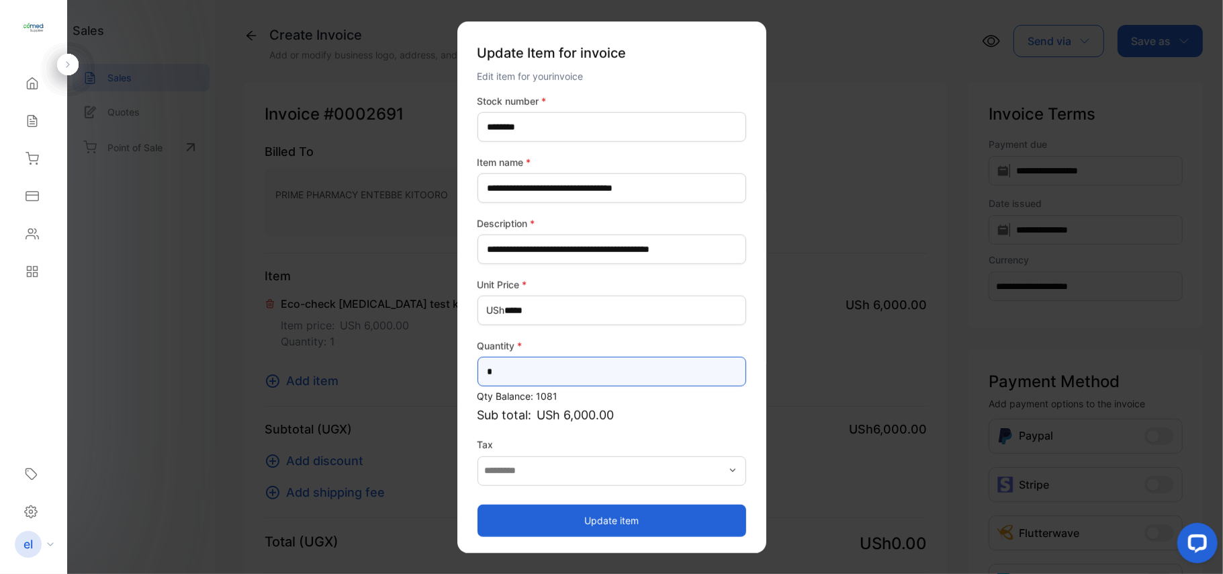  I want to click on label: Unit Price, so click(612, 284).